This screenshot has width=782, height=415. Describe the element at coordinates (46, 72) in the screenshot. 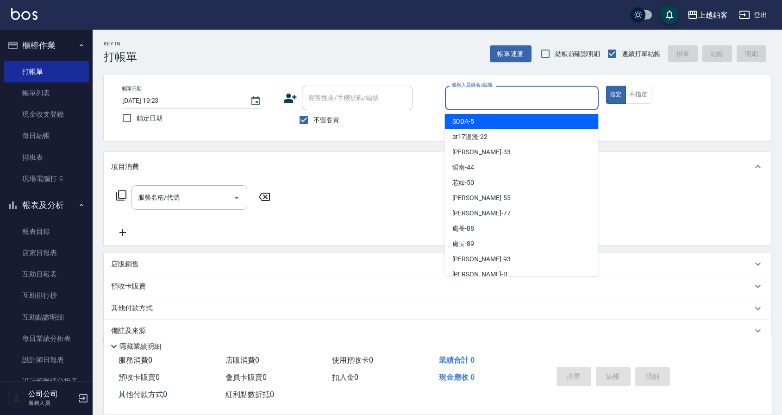

I see `a: 打帳單` at that location.